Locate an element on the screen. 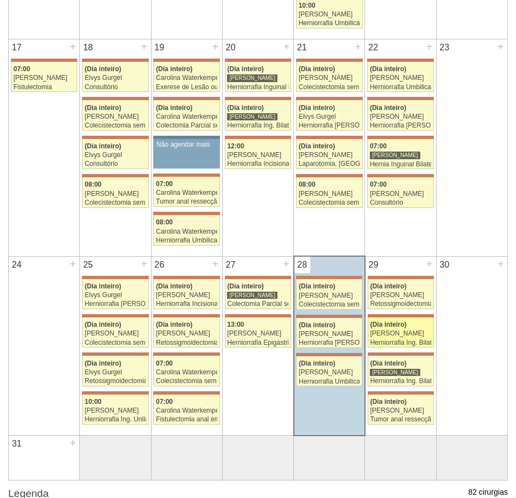 Image resolution: width=516 pixels, height=498 pixels. div: 31 is located at coordinates (16, 444).